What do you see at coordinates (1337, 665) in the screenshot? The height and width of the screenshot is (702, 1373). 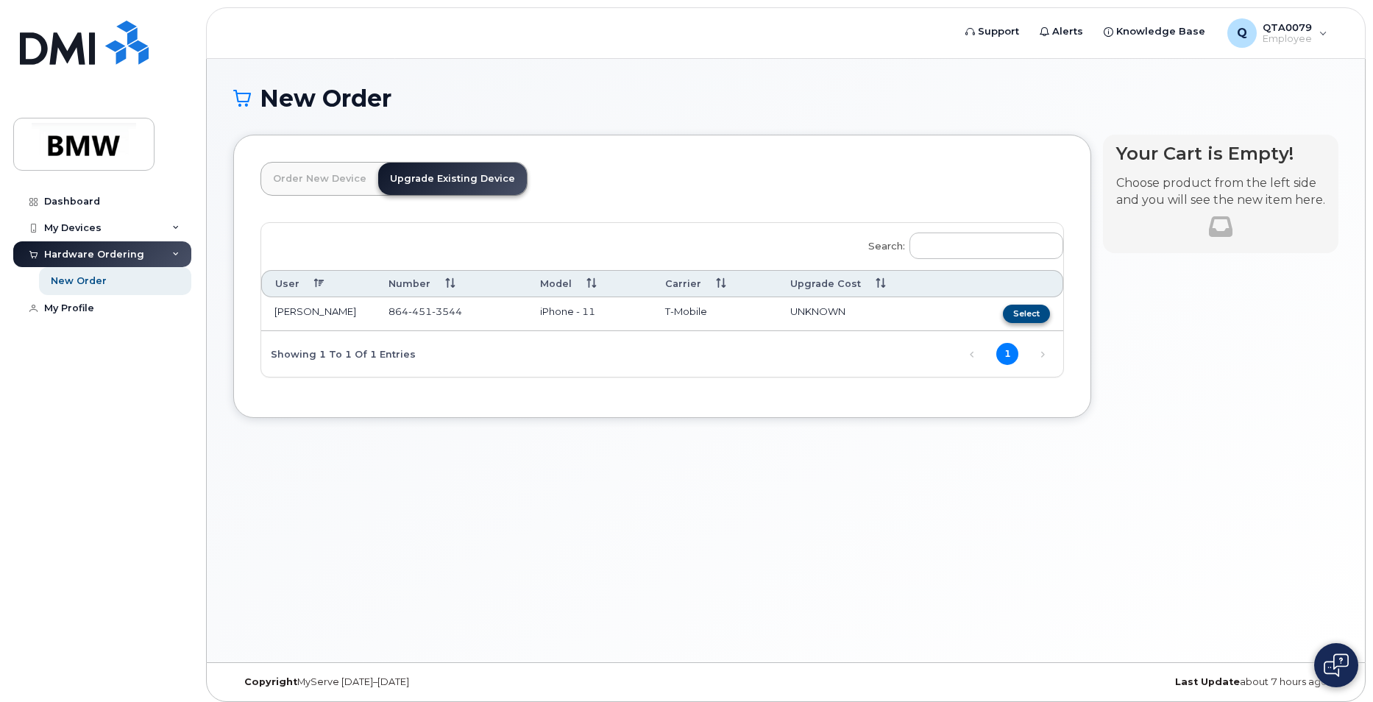 I see `img: Open chat` at bounding box center [1337, 665].